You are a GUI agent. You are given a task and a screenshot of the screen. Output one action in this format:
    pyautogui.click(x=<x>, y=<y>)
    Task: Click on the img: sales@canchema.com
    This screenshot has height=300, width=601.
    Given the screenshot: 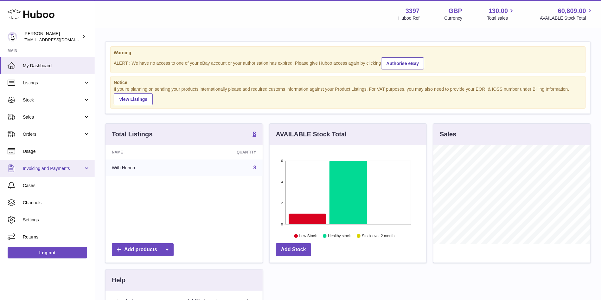 What is the action you would take?
    pyautogui.click(x=12, y=37)
    